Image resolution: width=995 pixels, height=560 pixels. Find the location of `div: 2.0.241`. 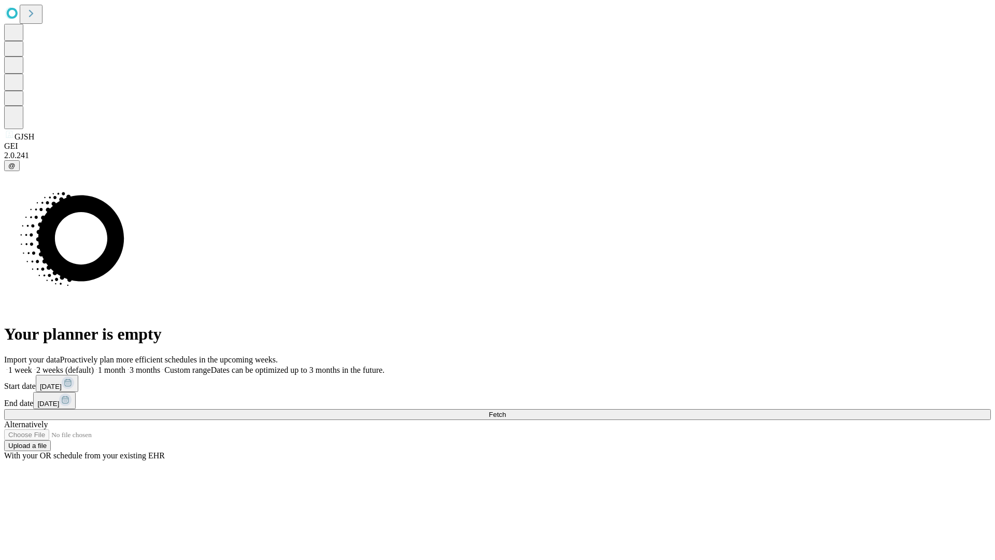

div: 2.0.241 is located at coordinates (498, 155).